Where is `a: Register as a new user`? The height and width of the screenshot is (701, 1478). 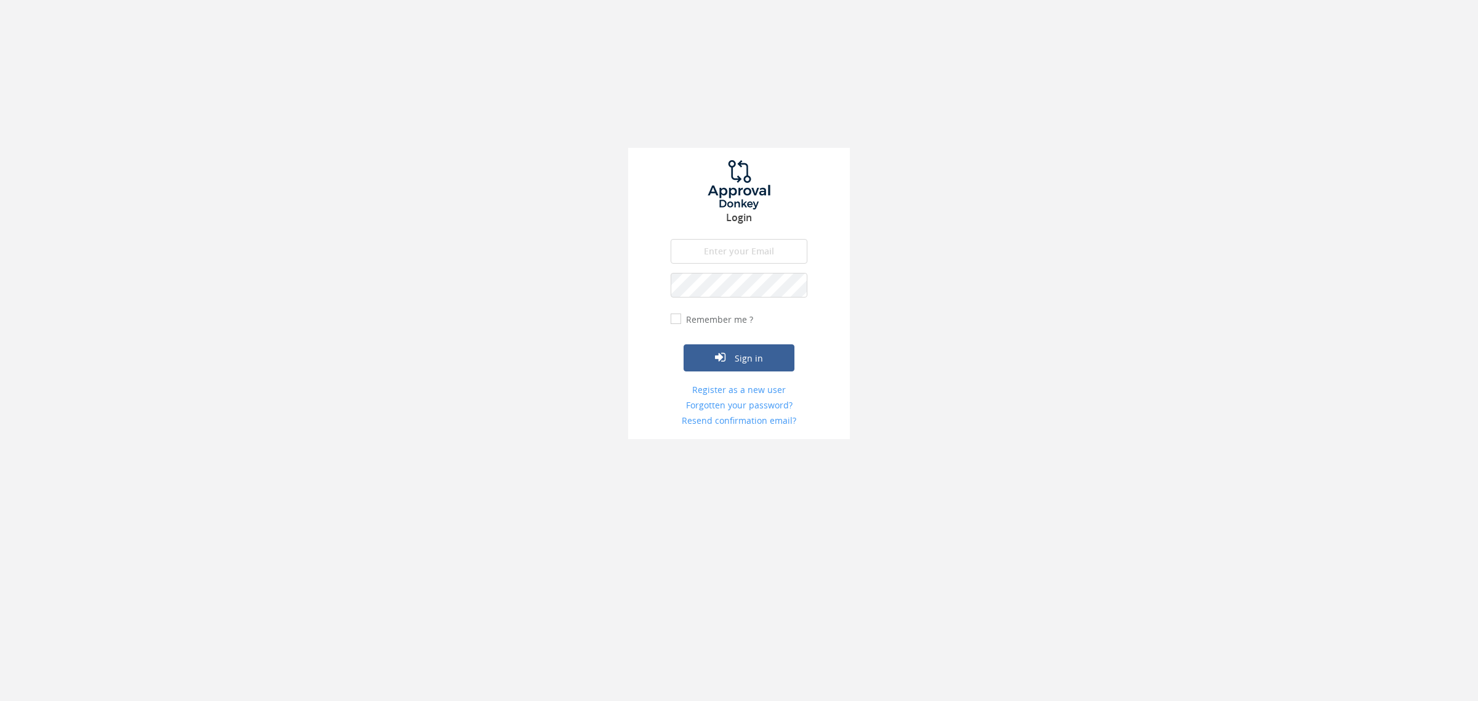
a: Register as a new user is located at coordinates (739, 390).